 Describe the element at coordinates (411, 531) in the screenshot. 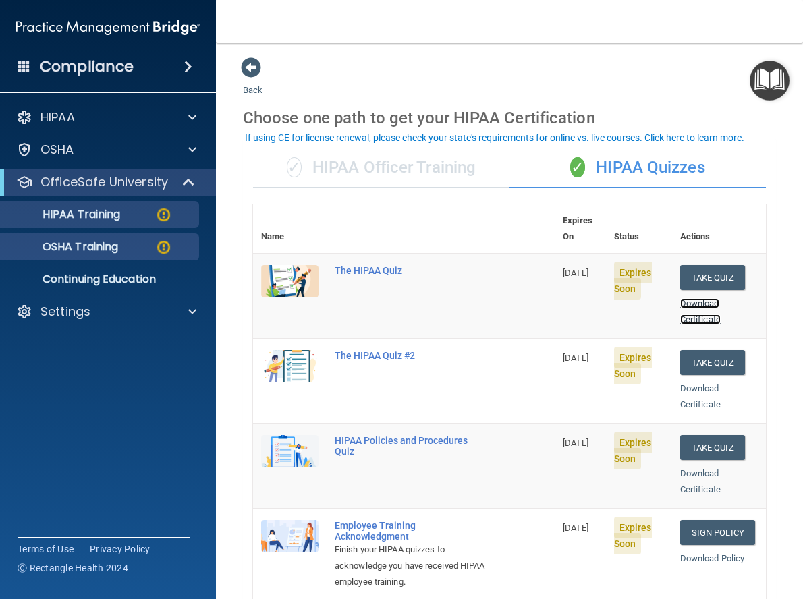

I see `div: Employee Training Acknowledgment` at that location.